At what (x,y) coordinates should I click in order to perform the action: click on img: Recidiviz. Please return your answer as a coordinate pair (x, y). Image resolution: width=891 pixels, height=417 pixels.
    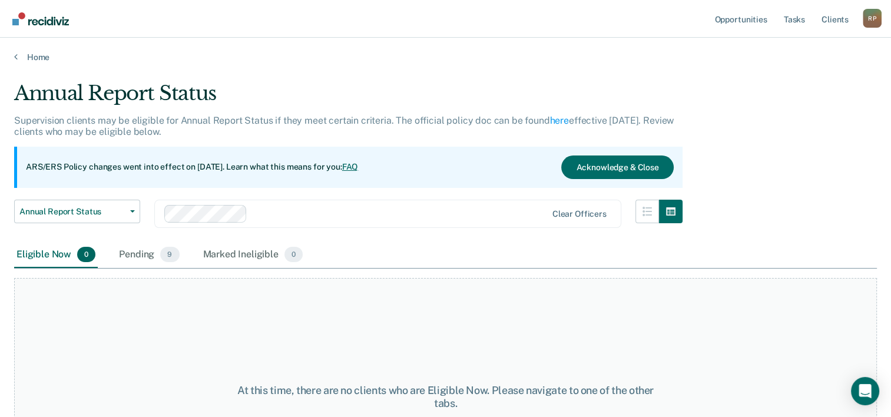
    Looking at the image, I should click on (41, 19).